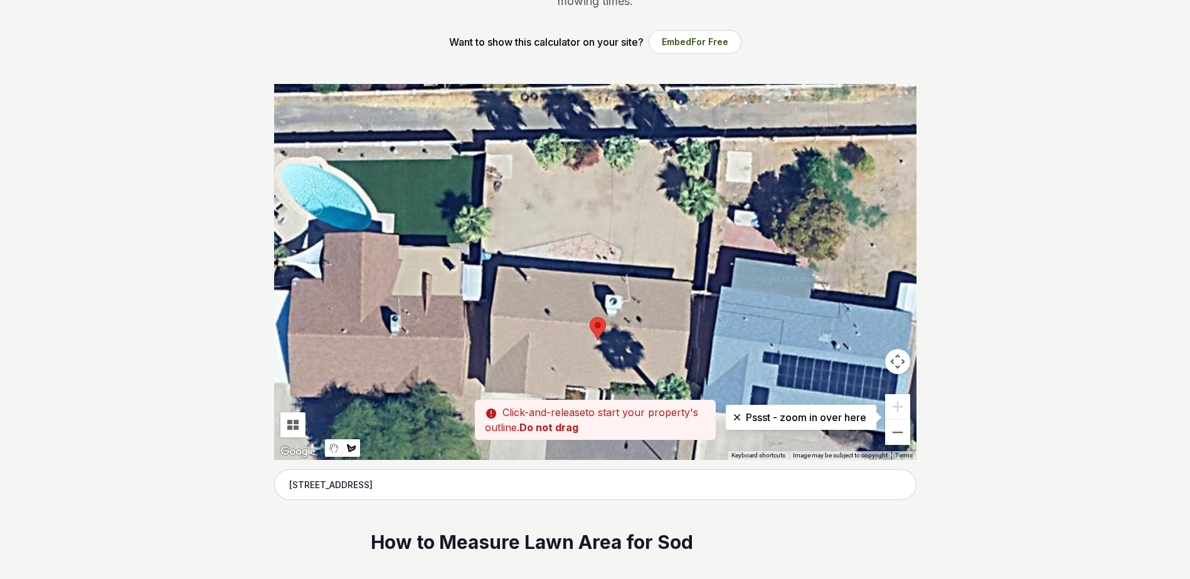  I want to click on p: Pssst - zoom in over here, so click(801, 418).